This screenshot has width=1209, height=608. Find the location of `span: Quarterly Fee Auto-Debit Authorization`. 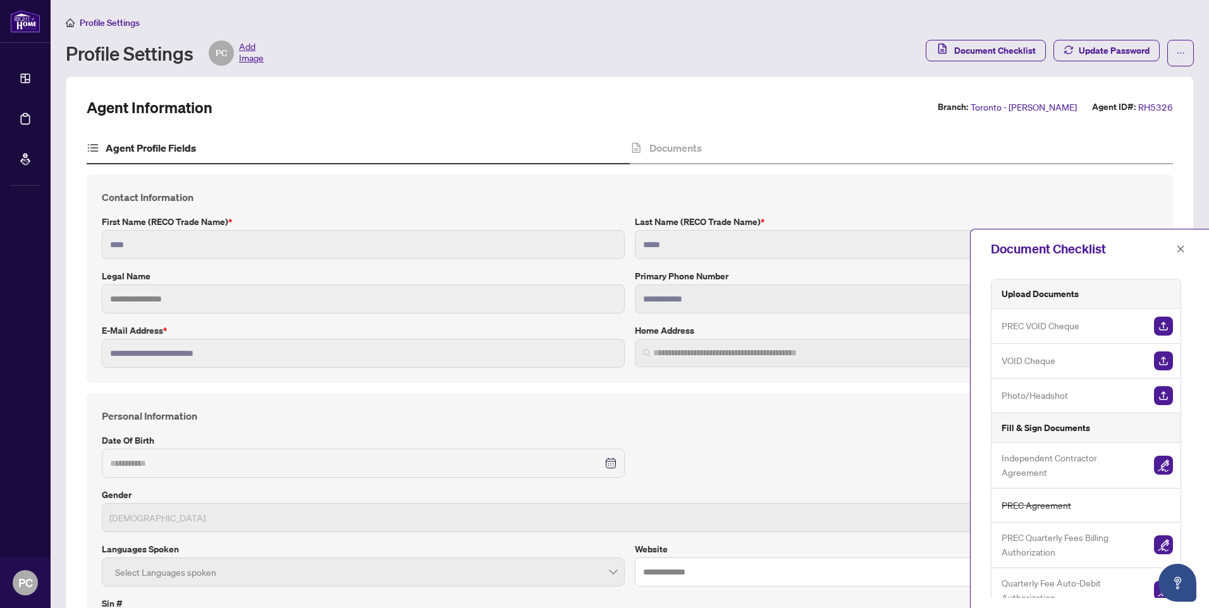

span: Quarterly Fee Auto-Debit Authorization is located at coordinates (1072, 591).